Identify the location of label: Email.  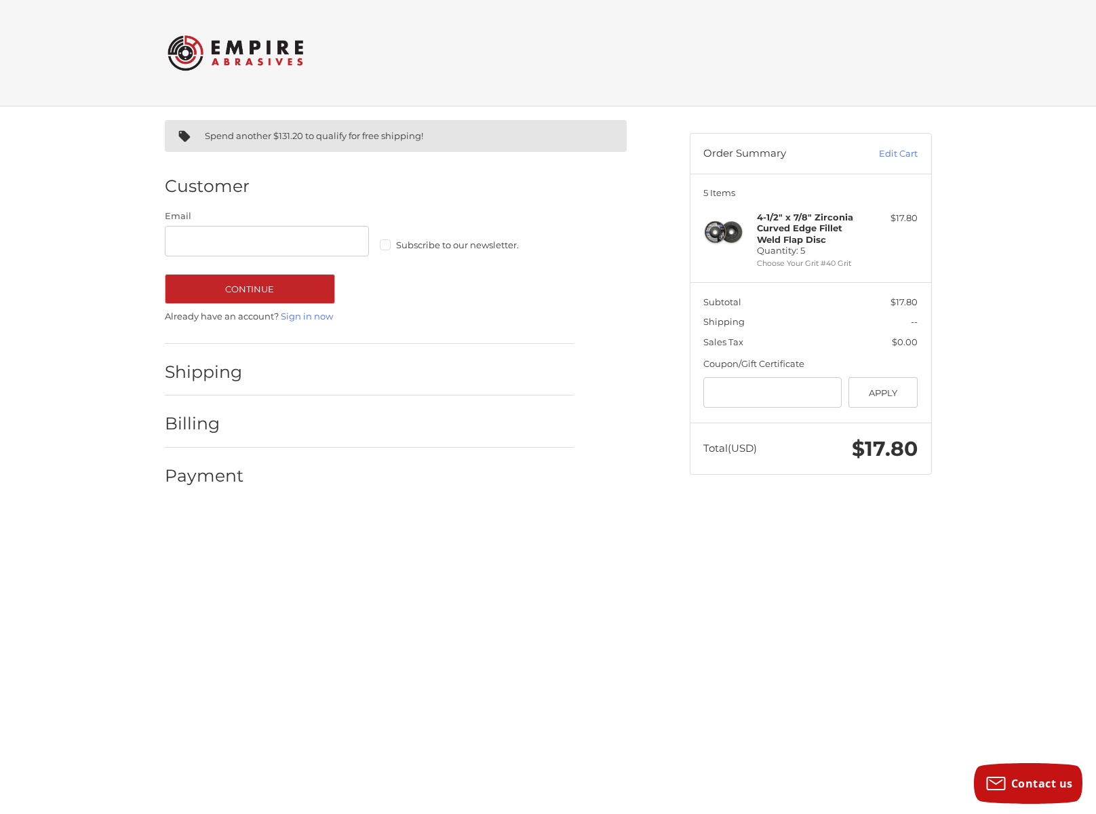
(267, 216).